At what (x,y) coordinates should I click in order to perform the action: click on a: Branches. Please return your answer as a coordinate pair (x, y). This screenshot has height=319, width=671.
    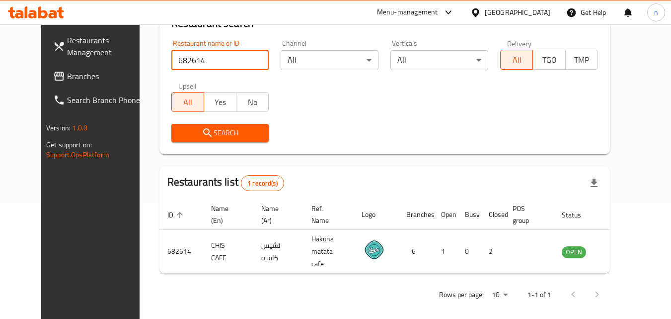
    Looking at the image, I should click on (99, 76).